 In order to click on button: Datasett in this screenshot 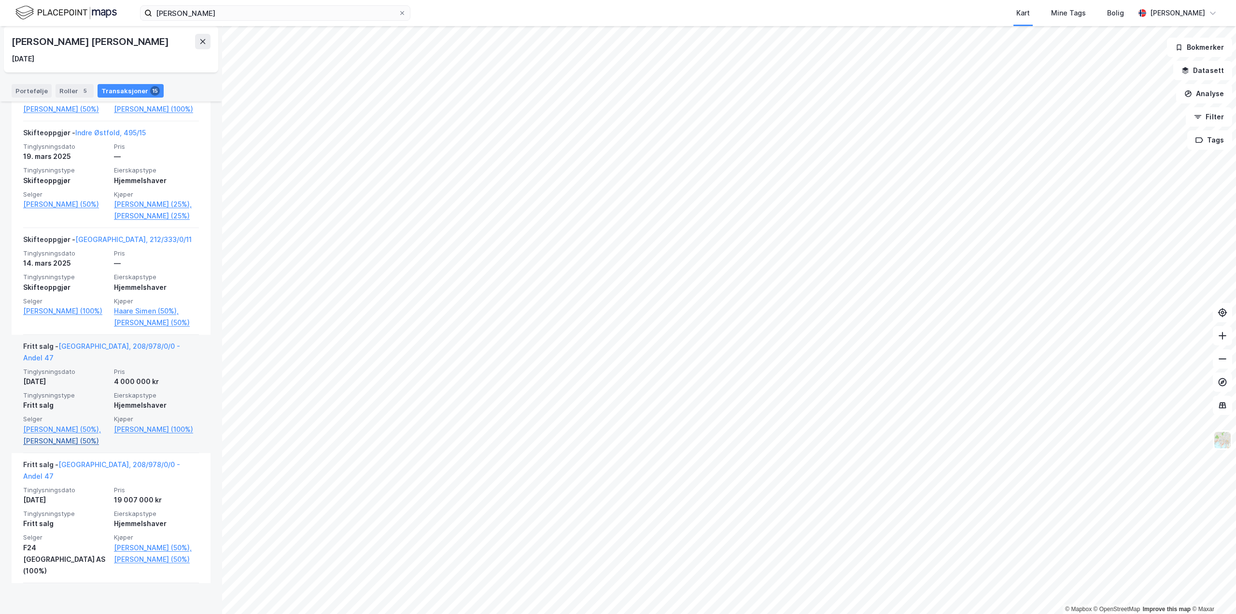, I will do `click(1203, 71)`.